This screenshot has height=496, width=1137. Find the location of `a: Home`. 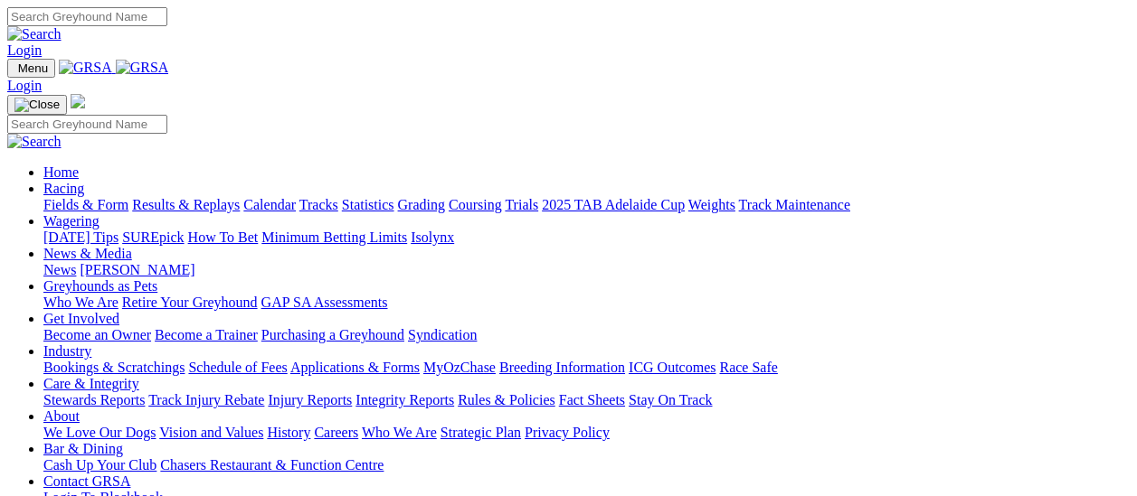

a: Home is located at coordinates (61, 172).